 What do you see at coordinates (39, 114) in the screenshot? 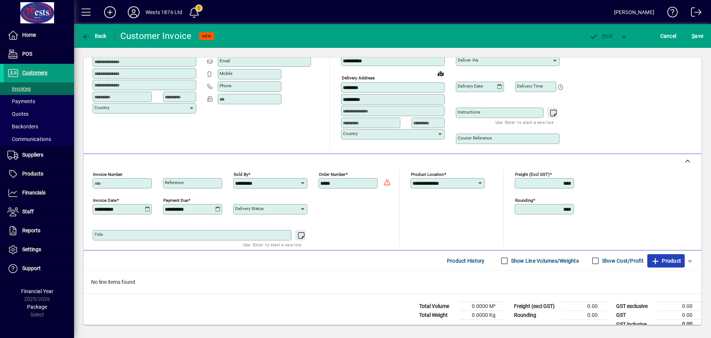
I see `a: Quotes` at bounding box center [39, 114].